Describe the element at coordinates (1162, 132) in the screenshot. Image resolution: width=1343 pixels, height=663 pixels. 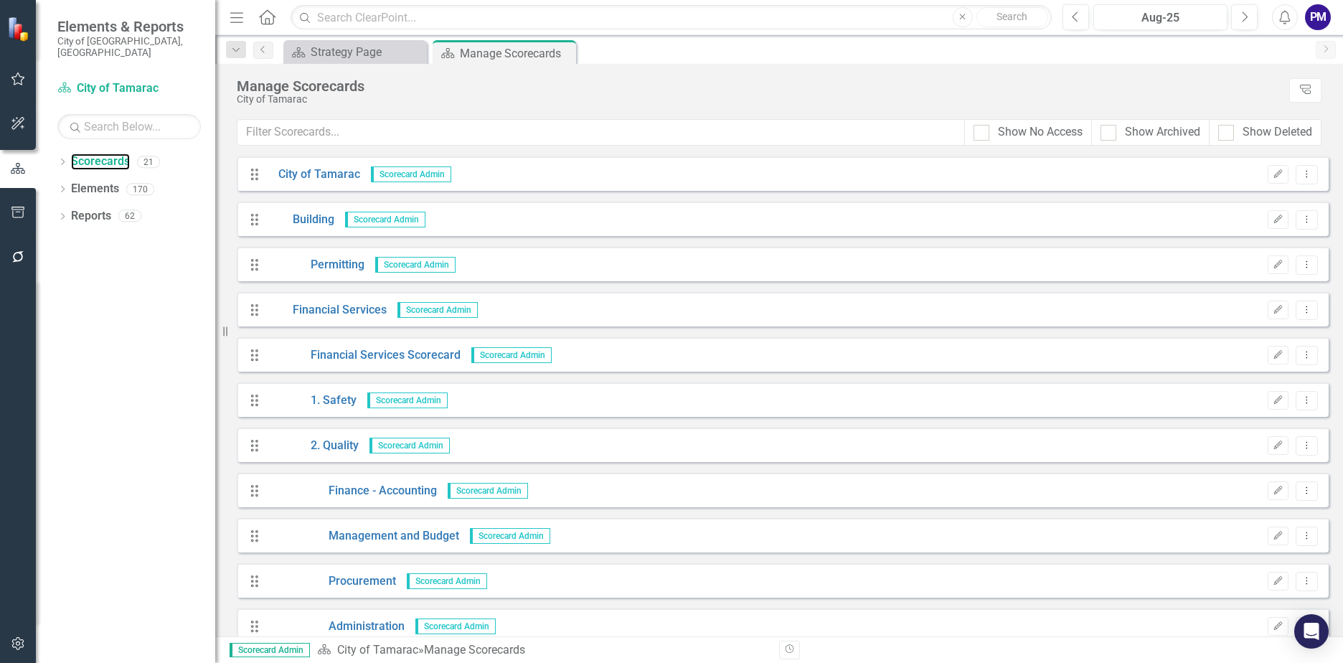
I see `div: Show Archived` at that location.